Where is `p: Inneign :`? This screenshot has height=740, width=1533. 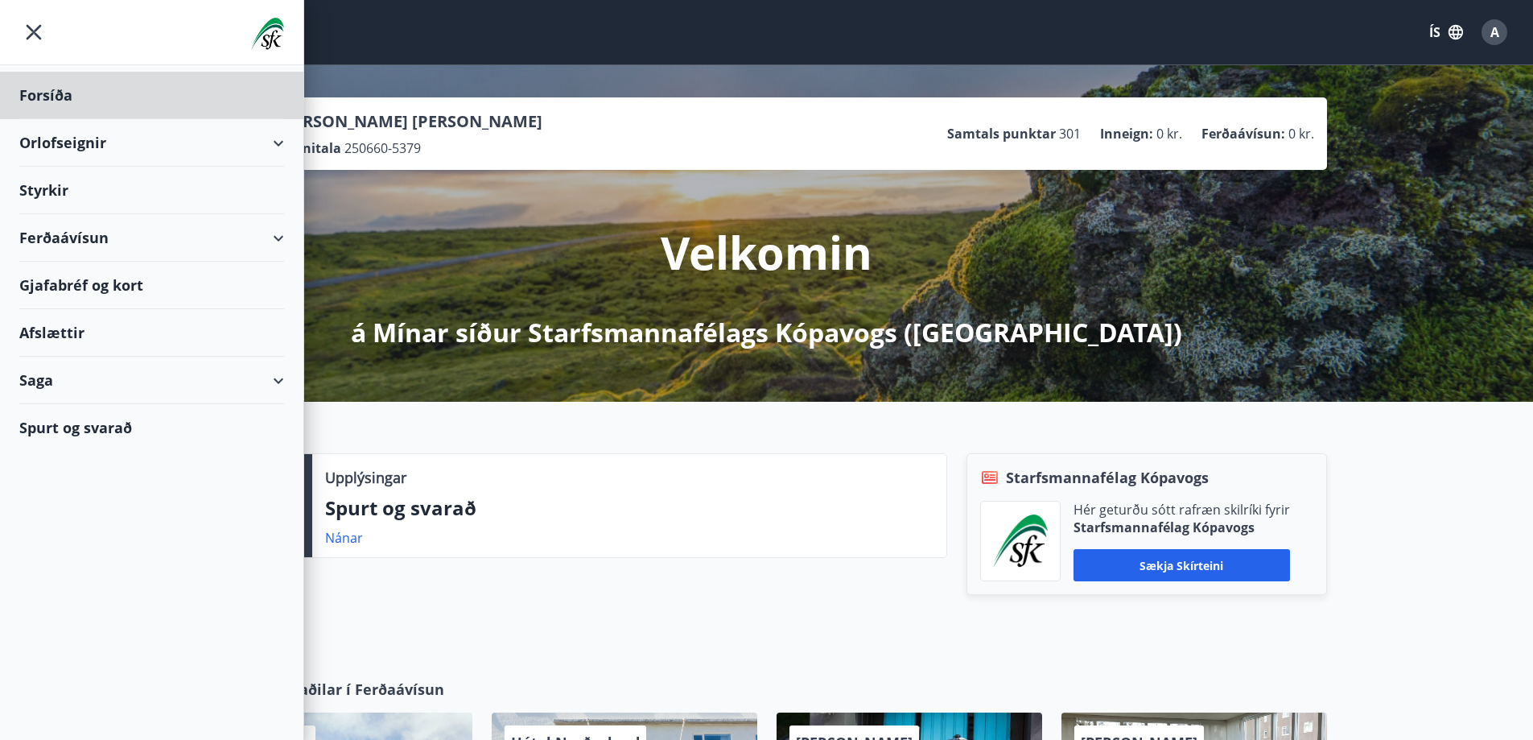 p: Inneign : is located at coordinates (1127, 134).